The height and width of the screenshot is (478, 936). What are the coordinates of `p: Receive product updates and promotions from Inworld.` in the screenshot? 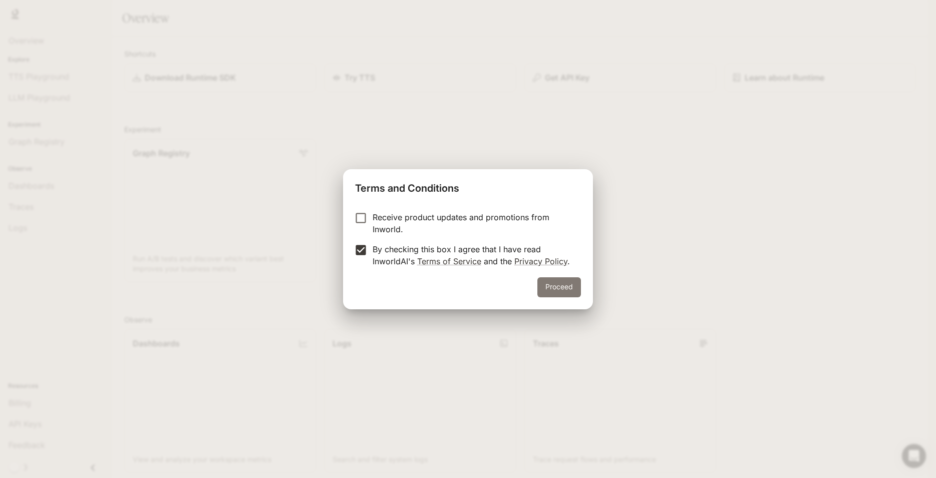 It's located at (473, 223).